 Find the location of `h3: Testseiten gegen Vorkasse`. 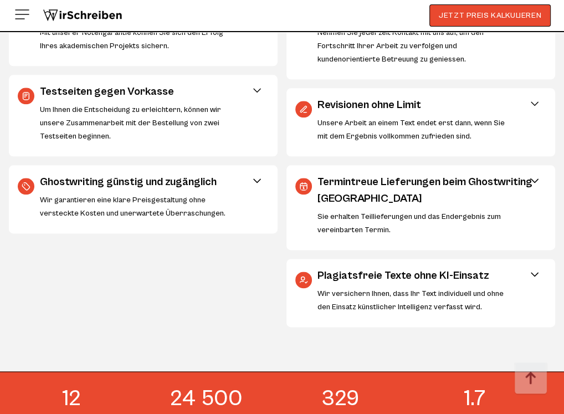

h3: Testseiten gegen Vorkasse is located at coordinates (150, 92).